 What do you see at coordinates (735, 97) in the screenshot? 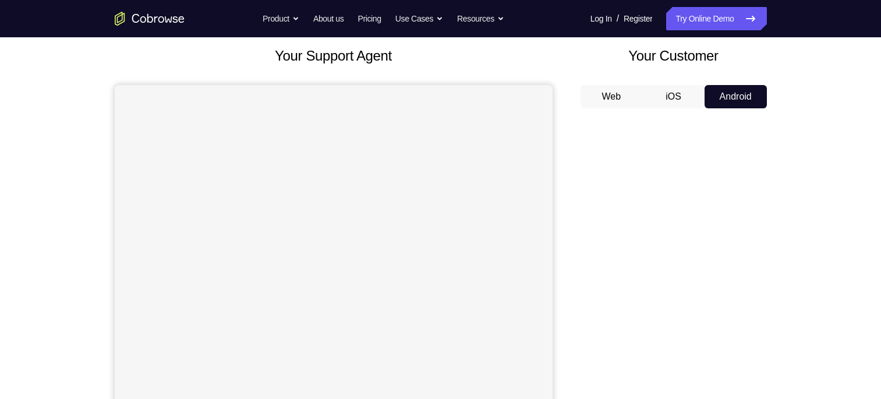
I see `button: Android` at bounding box center [735, 97].